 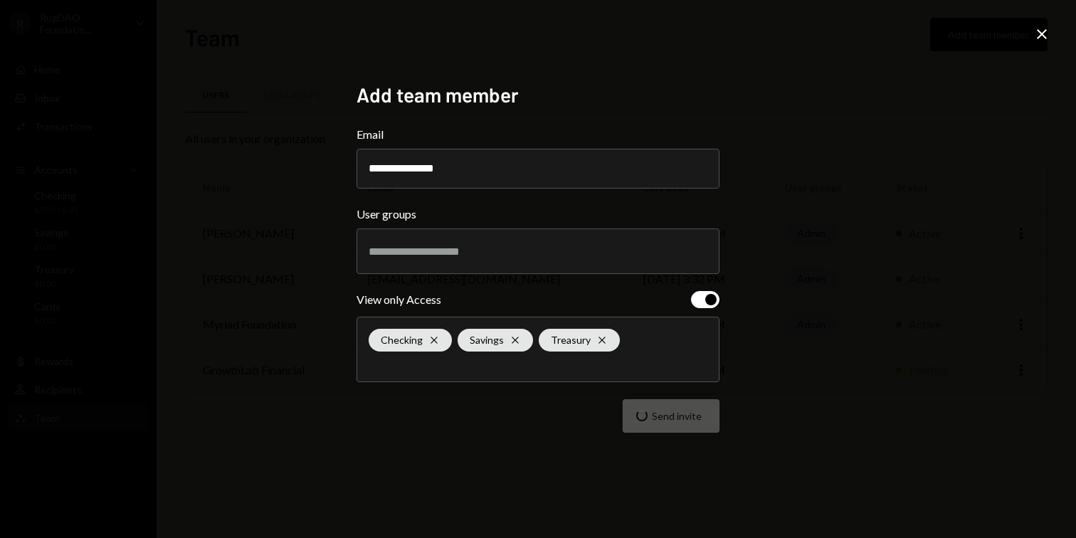 I want to click on div: View only Access, so click(x=398, y=300).